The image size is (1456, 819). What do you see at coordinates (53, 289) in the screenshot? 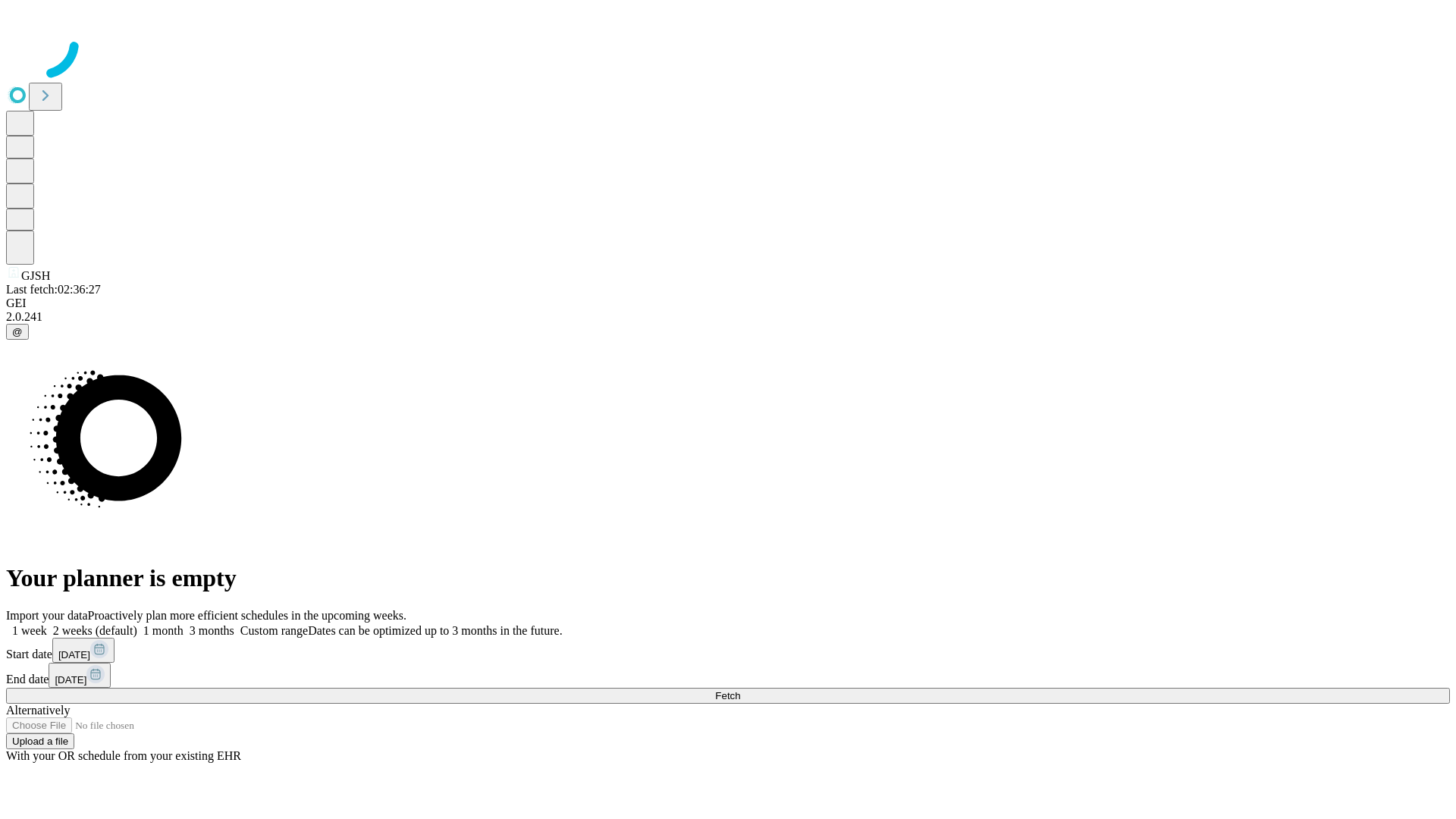
I see `span: Last fetch: 02:36:27` at bounding box center [53, 289].